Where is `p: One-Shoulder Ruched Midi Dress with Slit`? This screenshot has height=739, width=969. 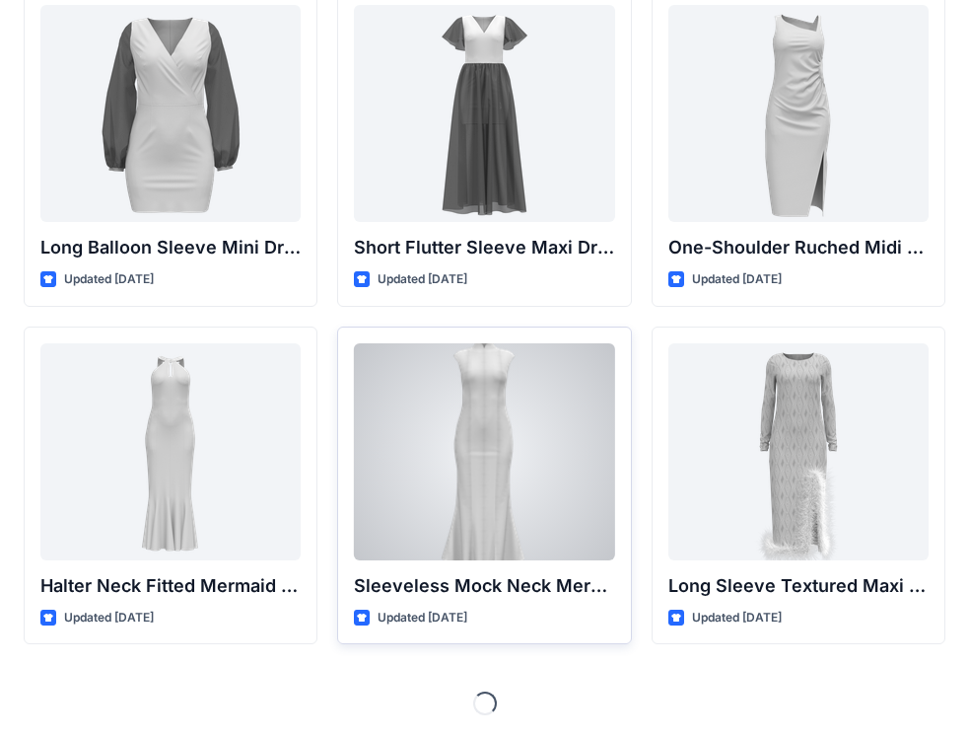
p: One-Shoulder Ruched Midi Dress with Slit is located at coordinates (799, 248).